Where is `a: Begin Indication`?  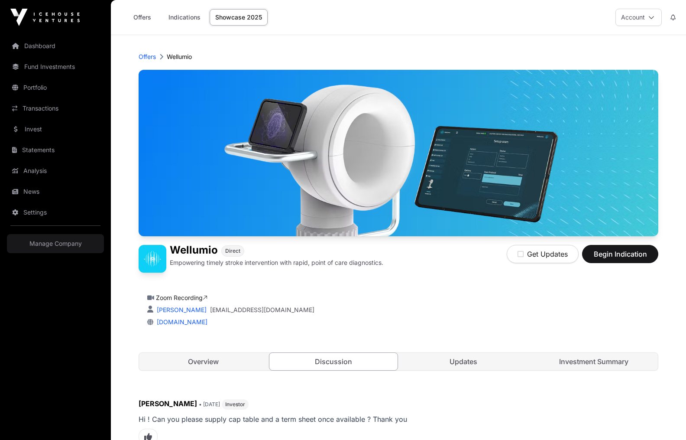 a: Begin Indication is located at coordinates (620, 258).